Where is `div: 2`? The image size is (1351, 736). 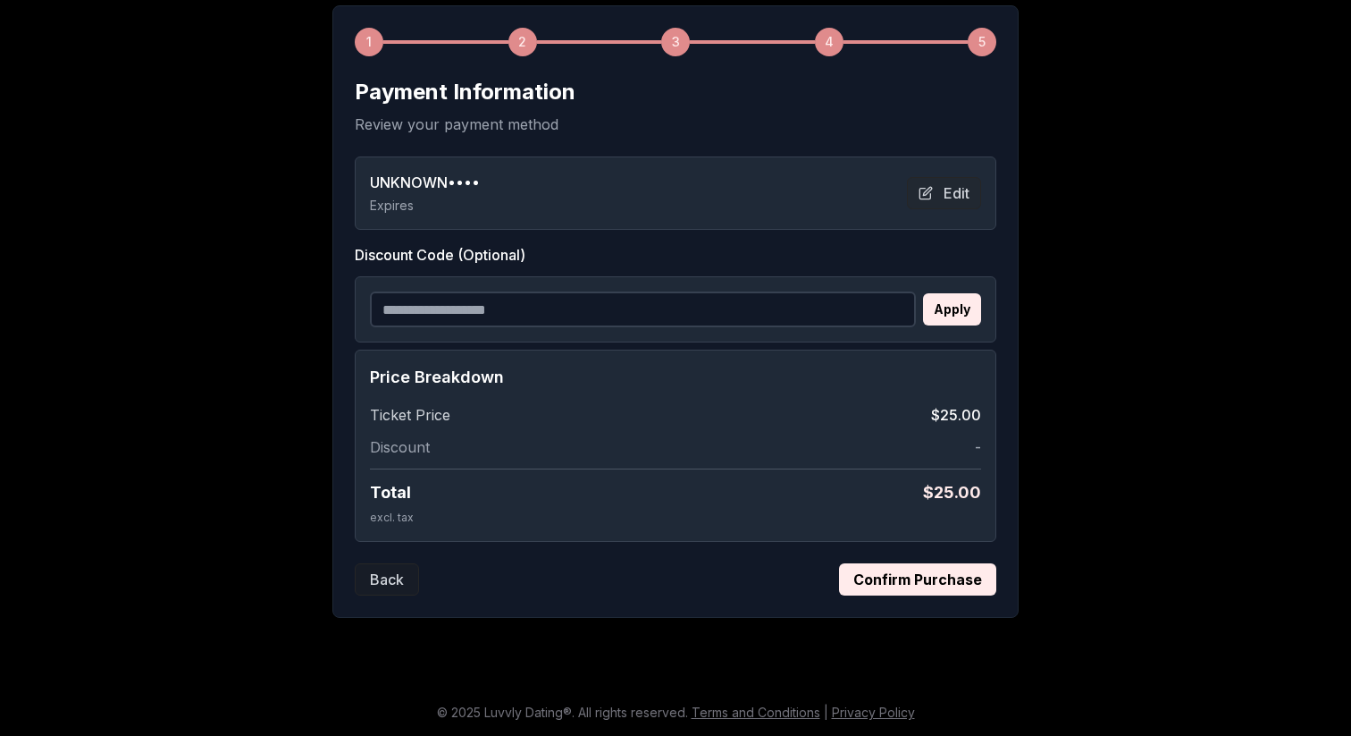 div: 2 is located at coordinates (523, 42).